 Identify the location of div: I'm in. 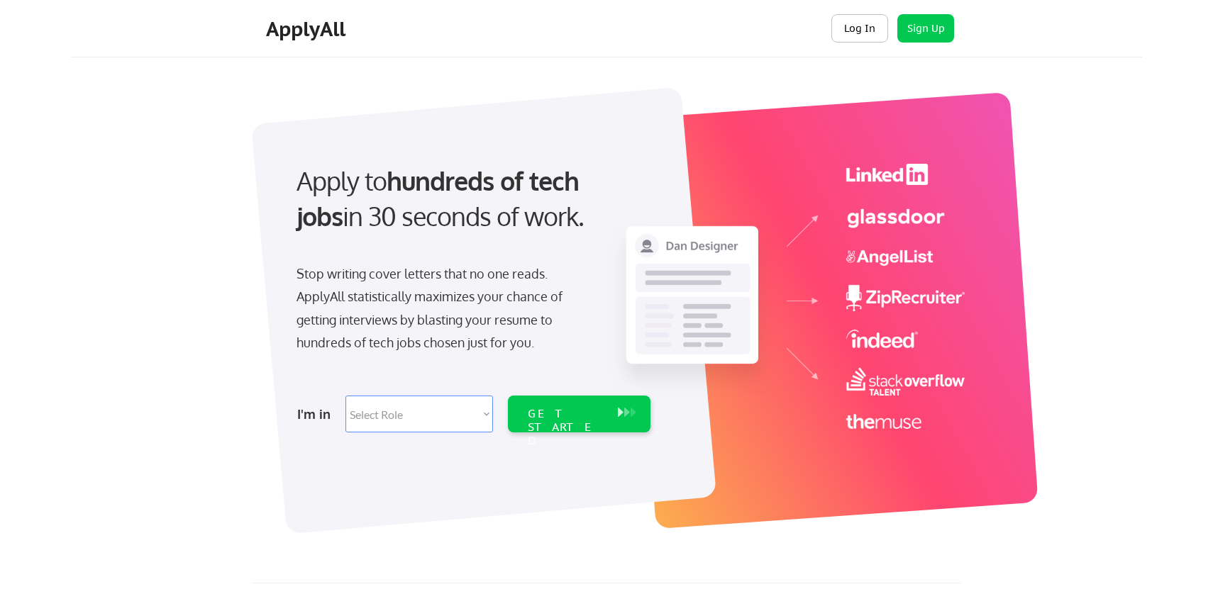
(317, 414).